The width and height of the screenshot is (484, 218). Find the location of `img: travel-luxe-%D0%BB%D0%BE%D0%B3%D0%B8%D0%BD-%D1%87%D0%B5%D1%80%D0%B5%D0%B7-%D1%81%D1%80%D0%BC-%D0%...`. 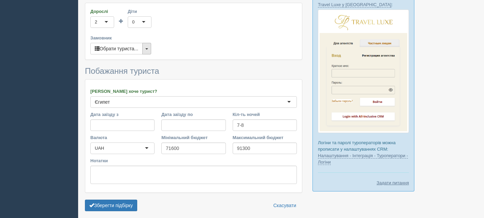

img: travel-luxe-%D0%BB%D0%BE%D0%B3%D0%B8%D0%BD-%D1%87%D0%B5%D1%80%D0%B5%D0%B7-%D1%81%D1%80%D0%BC-%D0%... is located at coordinates (363, 71).